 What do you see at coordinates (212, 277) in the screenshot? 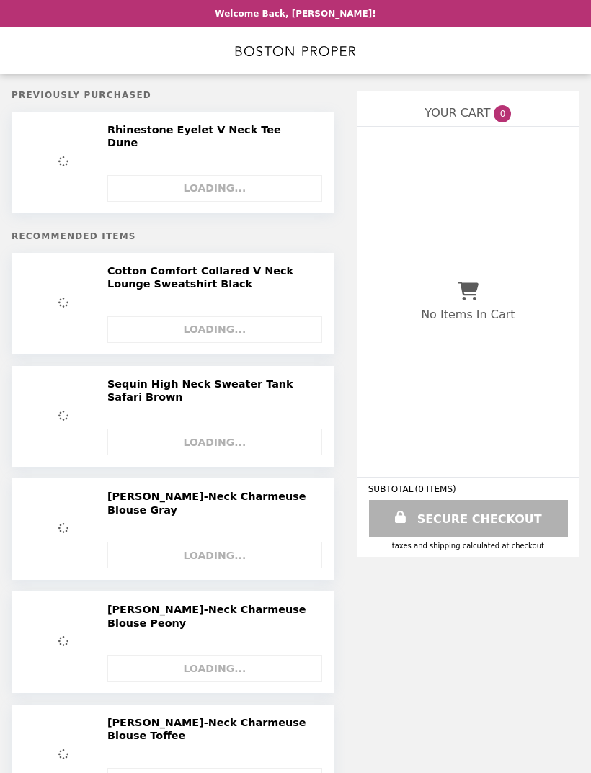
I see `h2: Cotton Comfort Collared V Neck Lounge Sweatshirt Black` at bounding box center [212, 277].